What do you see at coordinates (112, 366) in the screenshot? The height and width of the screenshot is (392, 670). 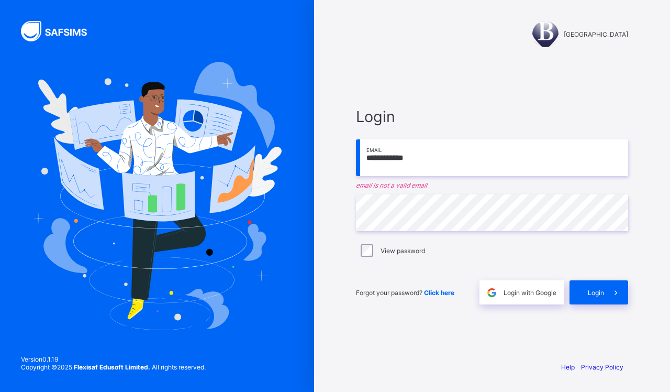 I see `strong: Flexisaf Edusoft Limited.` at bounding box center [112, 366].